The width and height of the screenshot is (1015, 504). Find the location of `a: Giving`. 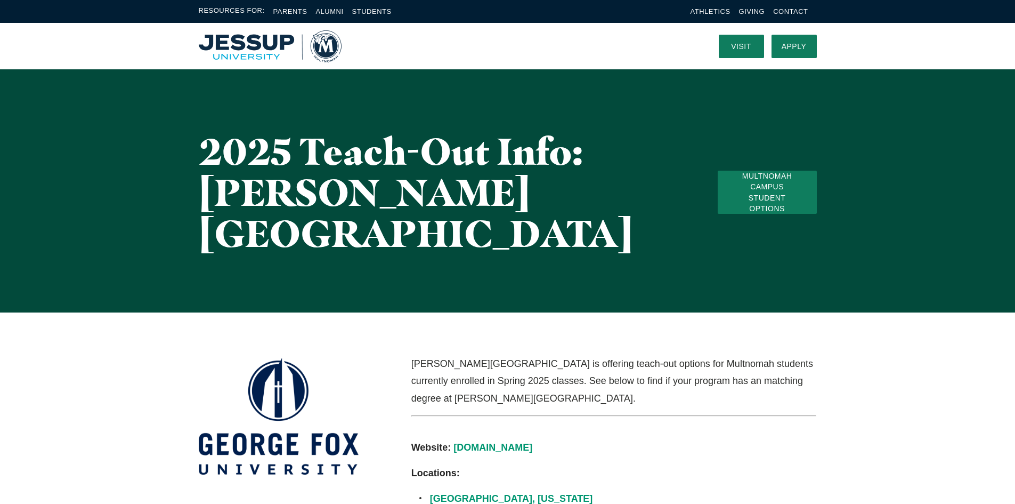

a: Giving is located at coordinates (752, 11).